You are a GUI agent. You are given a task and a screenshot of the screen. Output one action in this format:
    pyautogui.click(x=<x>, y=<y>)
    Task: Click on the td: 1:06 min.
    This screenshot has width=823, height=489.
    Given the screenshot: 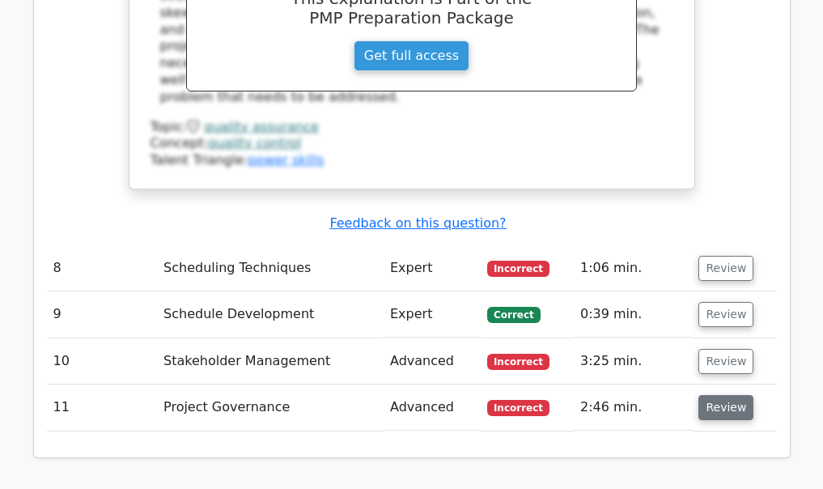 What is the action you would take?
    pyautogui.click(x=633, y=268)
    